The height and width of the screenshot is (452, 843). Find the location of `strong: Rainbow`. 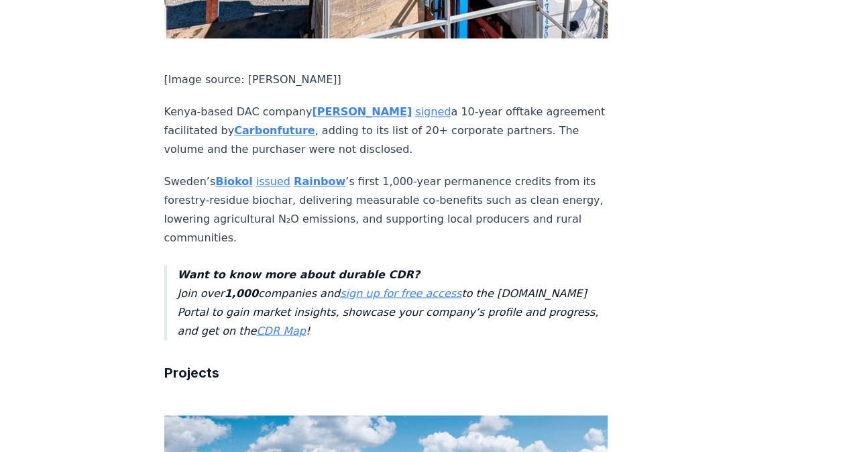

strong: Rainbow is located at coordinates (319, 181).